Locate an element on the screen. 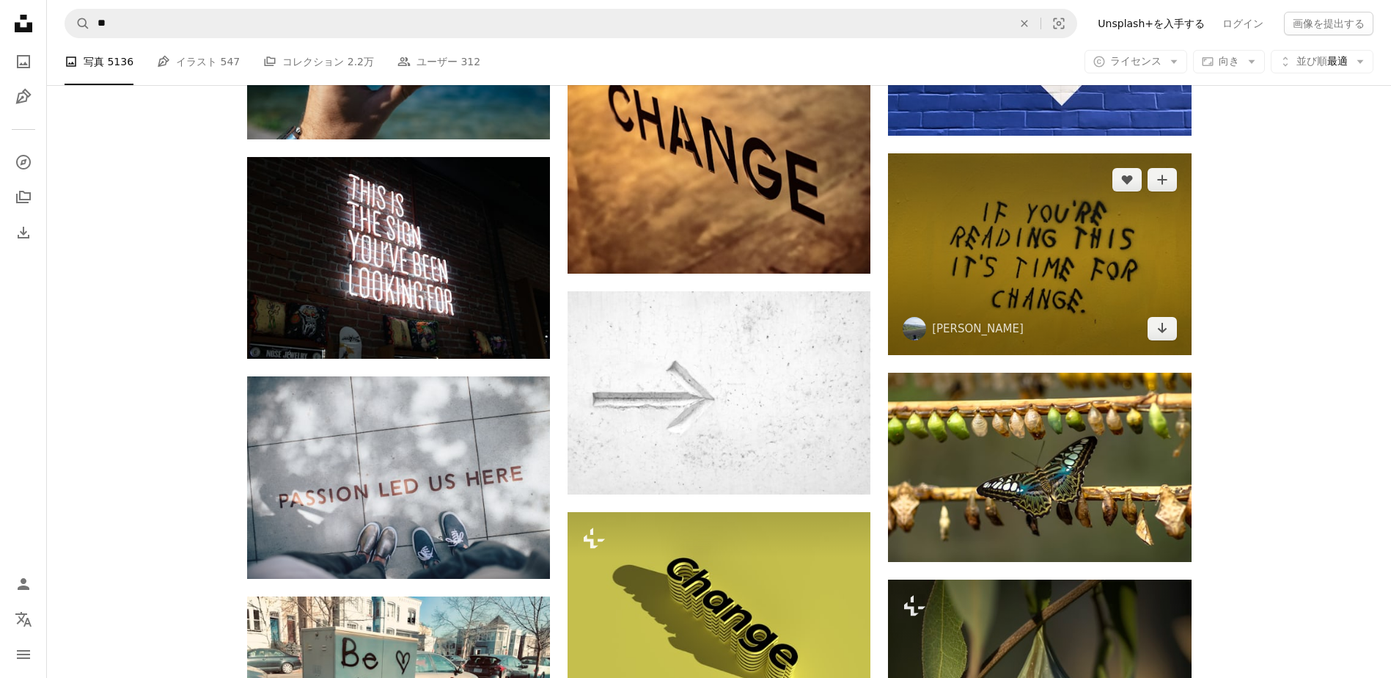 This screenshot has height=678, width=1391. a: ダウンロード履歴 is located at coordinates (23, 232).